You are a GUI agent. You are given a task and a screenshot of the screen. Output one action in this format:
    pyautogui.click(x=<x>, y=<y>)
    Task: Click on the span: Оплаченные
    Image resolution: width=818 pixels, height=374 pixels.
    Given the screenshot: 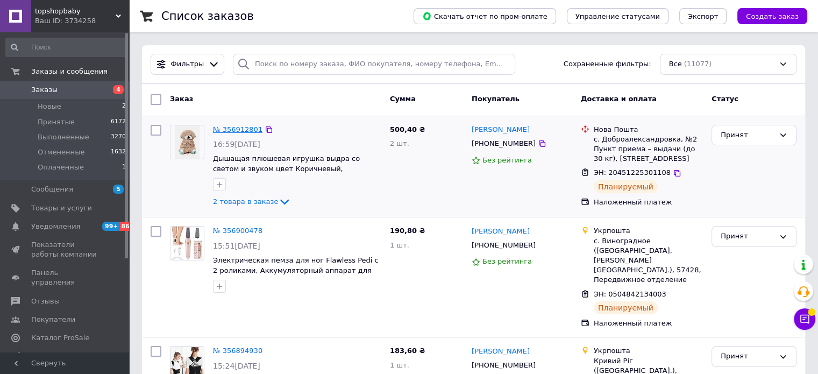 What is the action you would take?
    pyautogui.click(x=61, y=167)
    